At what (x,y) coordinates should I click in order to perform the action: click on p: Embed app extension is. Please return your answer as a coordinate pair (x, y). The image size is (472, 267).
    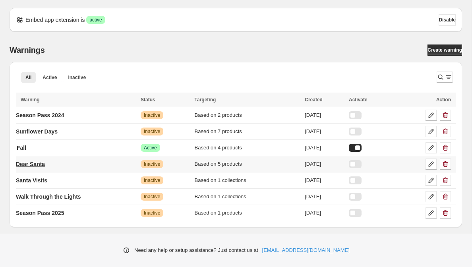
    Looking at the image, I should click on (55, 20).